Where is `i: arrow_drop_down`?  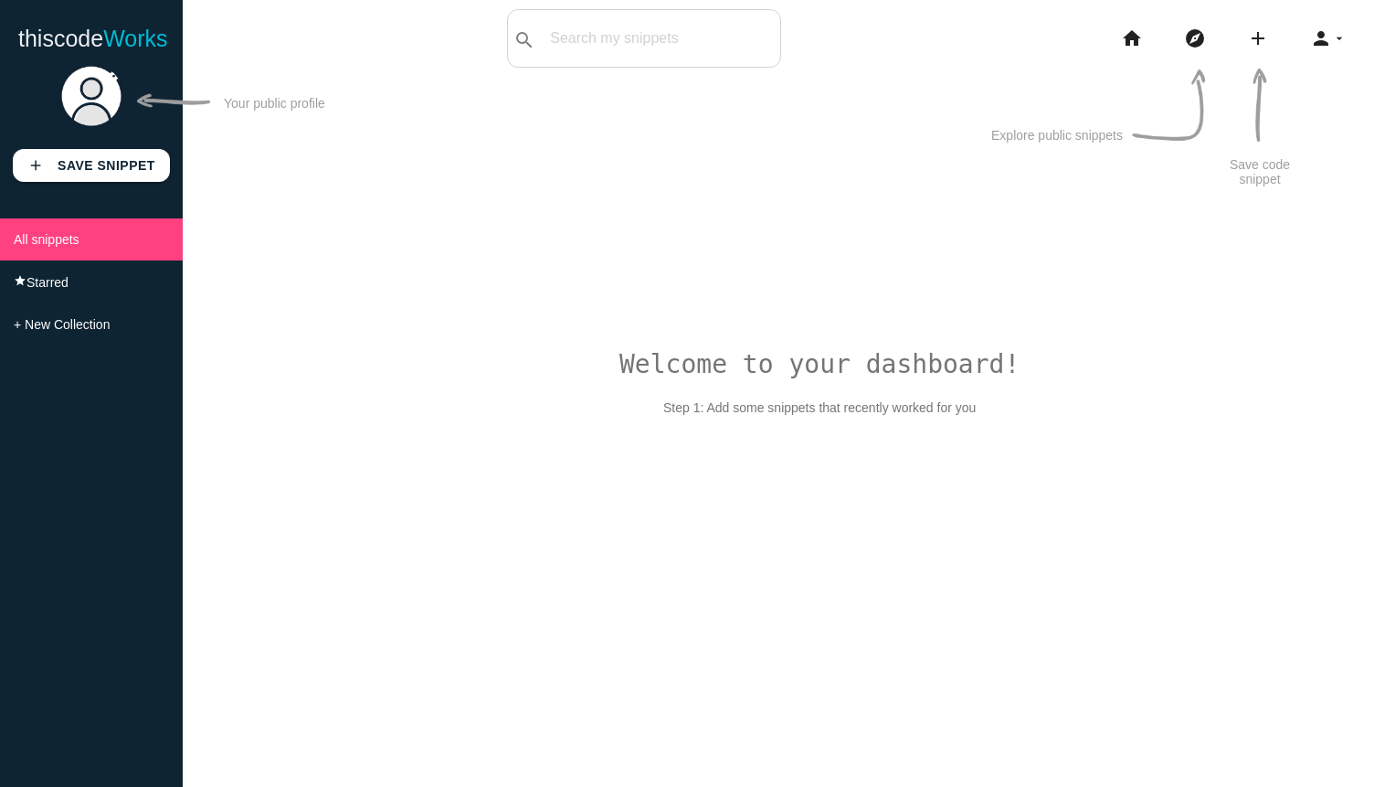 i: arrow_drop_down is located at coordinates (1340, 38).